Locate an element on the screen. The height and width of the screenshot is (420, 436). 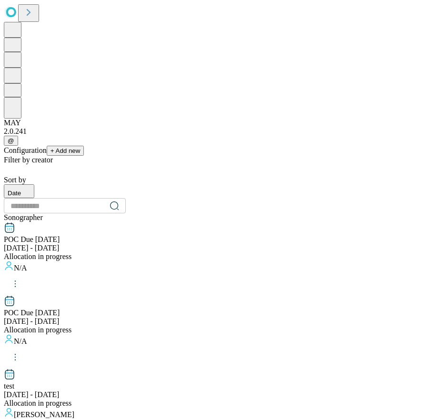
span: Configuration is located at coordinates (25, 150).